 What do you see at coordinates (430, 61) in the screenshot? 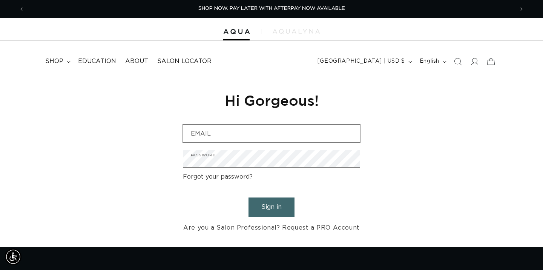
I see `span: English` at bounding box center [430, 61].